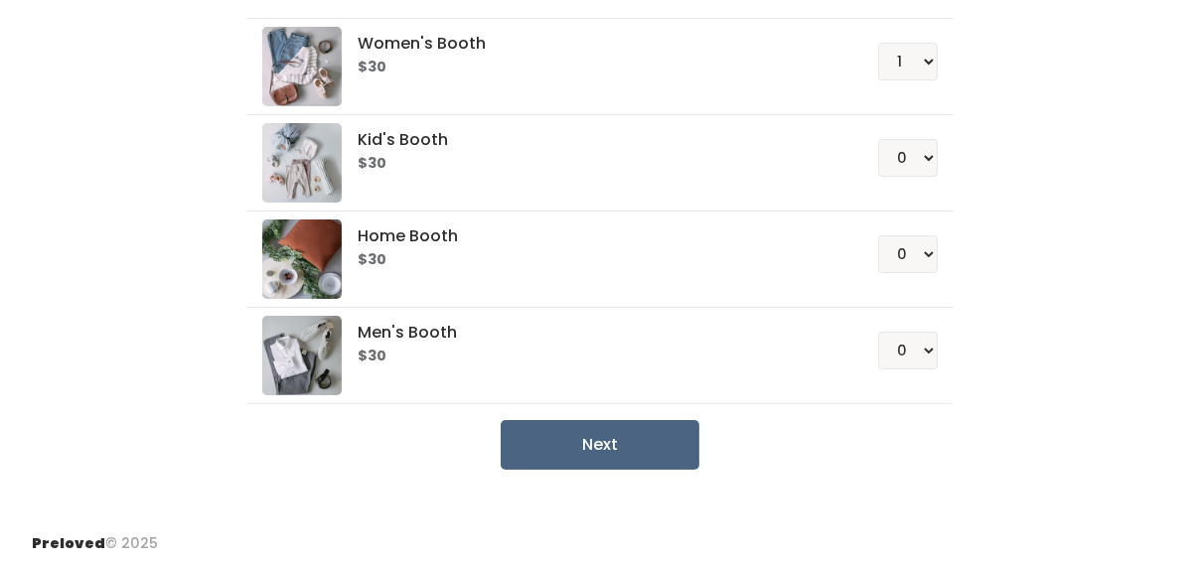  What do you see at coordinates (593, 140) in the screenshot?
I see `h5: Kid's Booth` at bounding box center [593, 140].